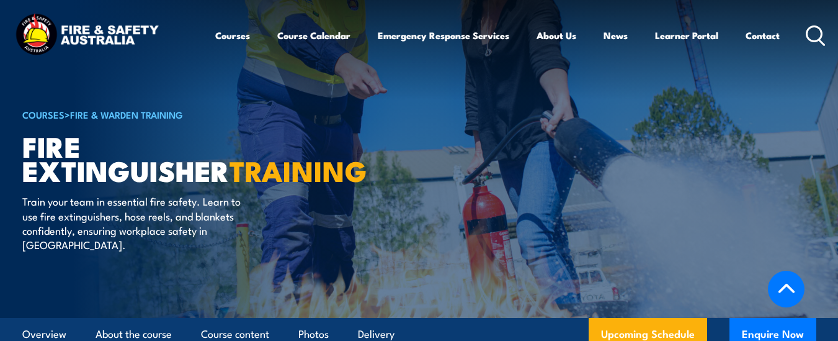 The height and width of the screenshot is (341, 838). Describe the element at coordinates (314, 35) in the screenshot. I see `a: Course Calendar` at that location.